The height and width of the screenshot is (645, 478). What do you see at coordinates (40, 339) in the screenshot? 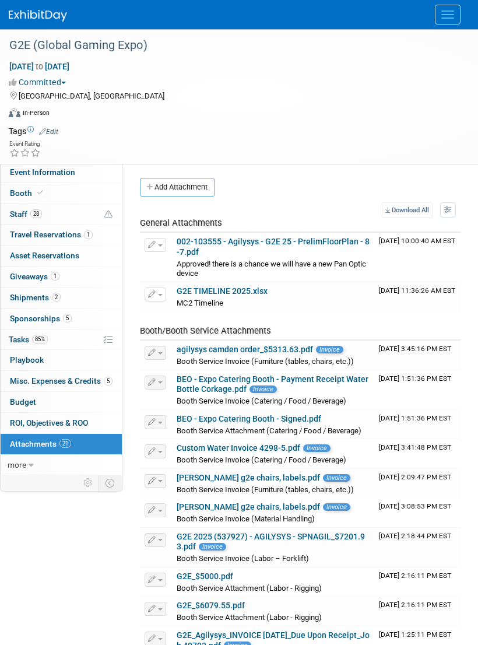
I see `span: 85%` at bounding box center [40, 339].